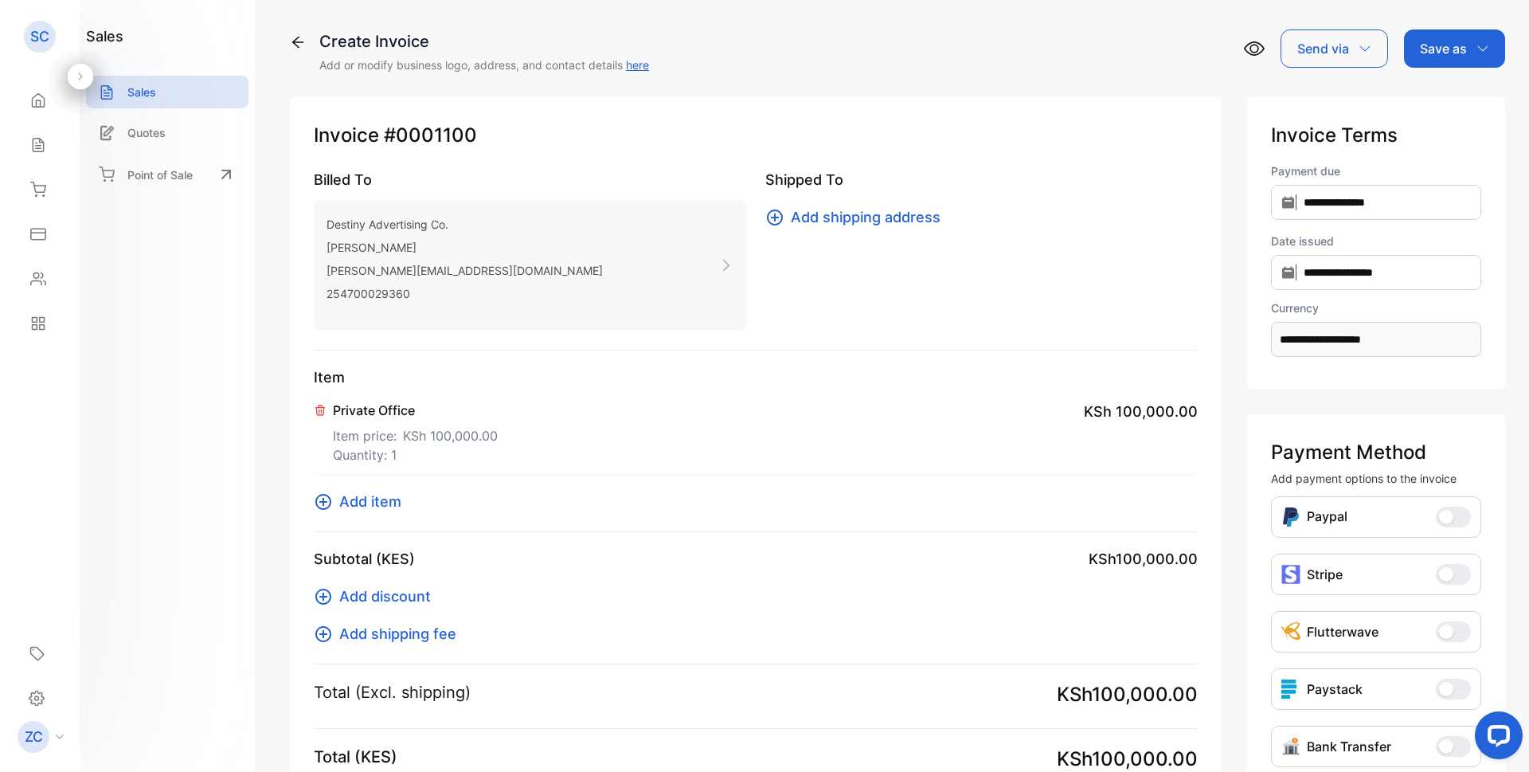 The height and width of the screenshot is (772, 1529). What do you see at coordinates (981, 179) in the screenshot?
I see `p: Shipped To` at bounding box center [981, 179].